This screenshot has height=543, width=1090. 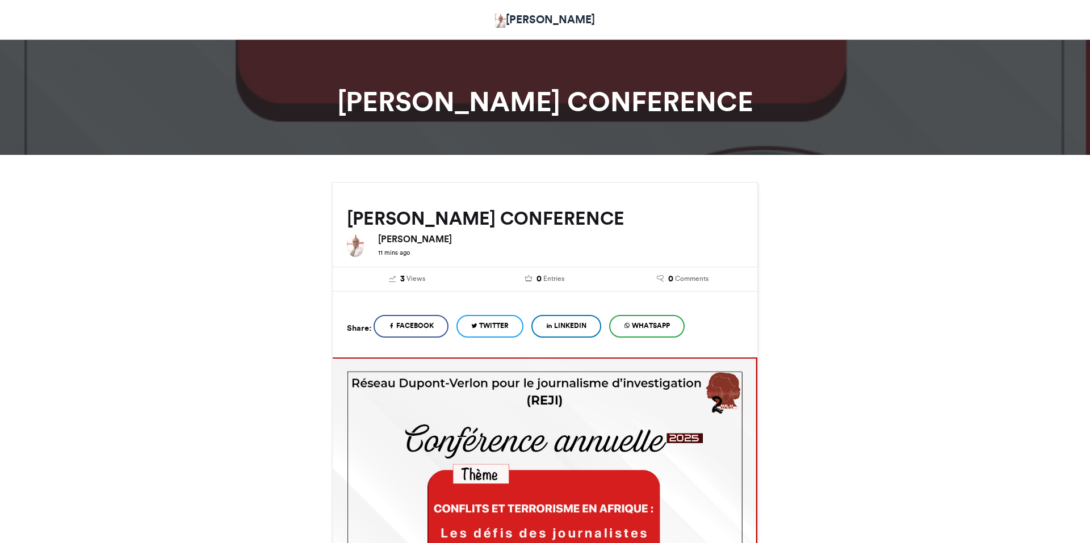 I want to click on span: LinkedIn, so click(x=570, y=326).